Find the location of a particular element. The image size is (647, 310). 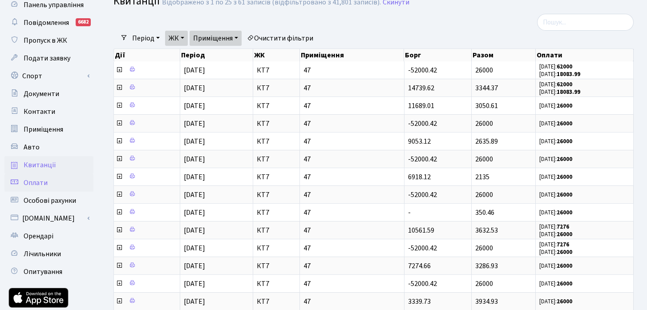

b: 62000 is located at coordinates (564, 84).